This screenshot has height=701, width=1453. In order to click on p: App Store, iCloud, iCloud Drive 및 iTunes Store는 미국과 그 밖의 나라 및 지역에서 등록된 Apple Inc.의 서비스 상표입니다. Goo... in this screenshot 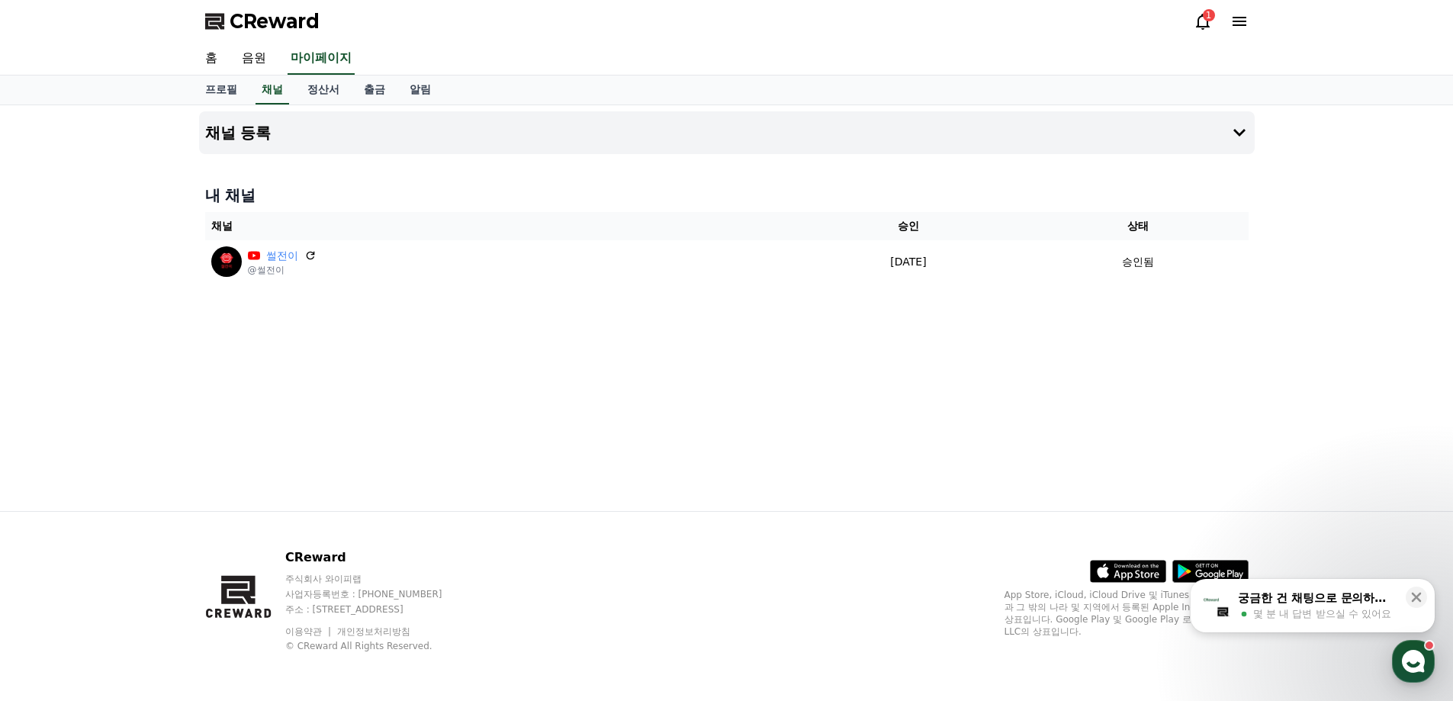, I will do `click(1126, 613)`.